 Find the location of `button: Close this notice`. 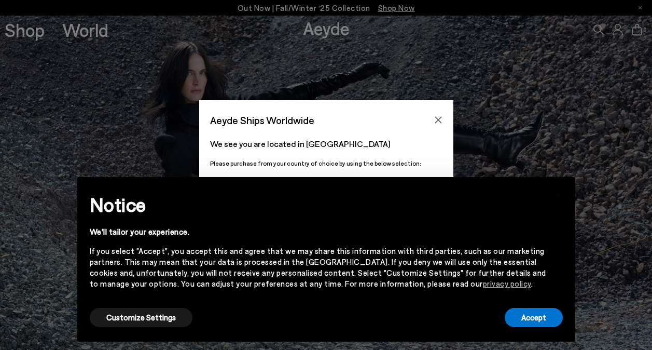

button: Close this notice is located at coordinates (559, 193).